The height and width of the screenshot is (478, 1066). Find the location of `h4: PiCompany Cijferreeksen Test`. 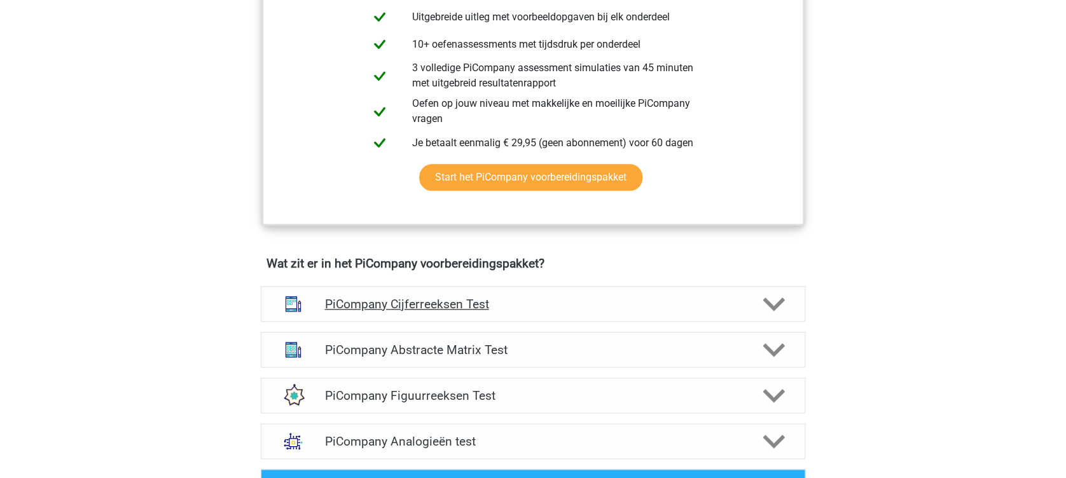

h4: PiCompany Cijferreeksen Test is located at coordinates (532, 304).